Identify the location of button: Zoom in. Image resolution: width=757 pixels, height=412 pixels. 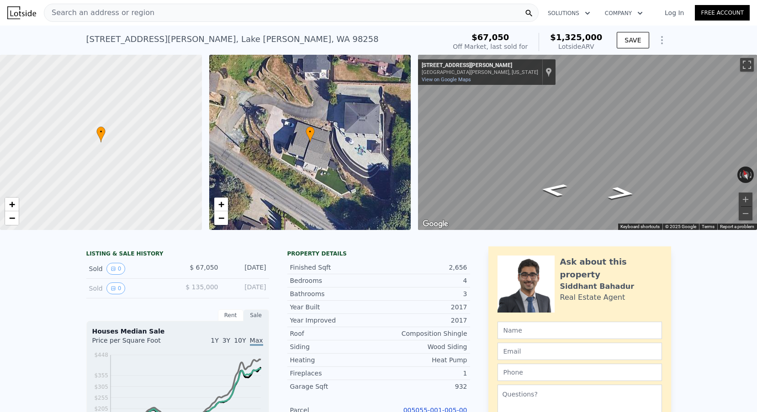
(745, 200).